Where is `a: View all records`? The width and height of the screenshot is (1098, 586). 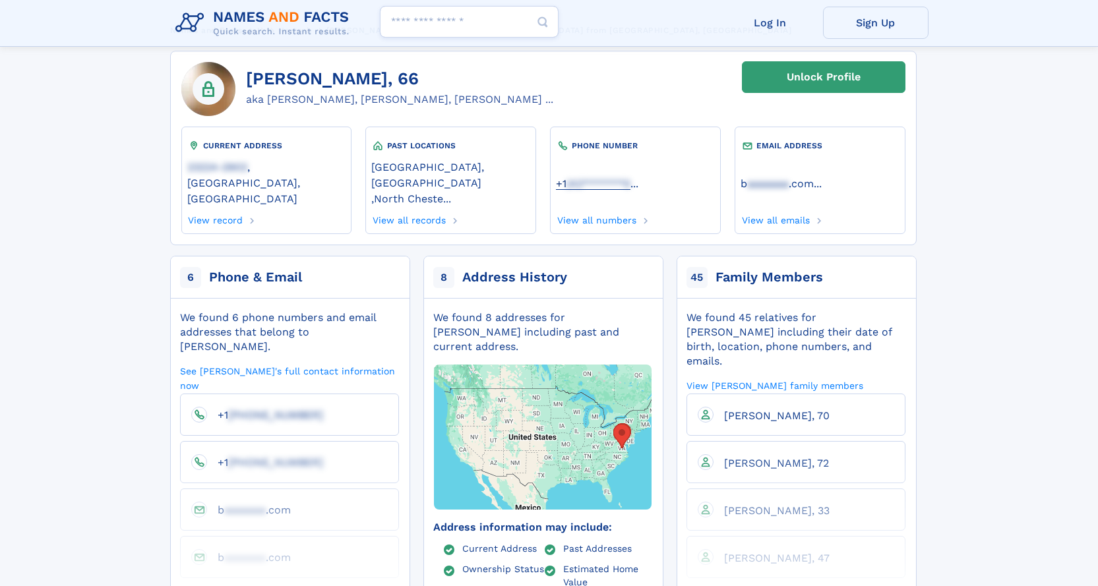 a: View all records is located at coordinates (408, 218).